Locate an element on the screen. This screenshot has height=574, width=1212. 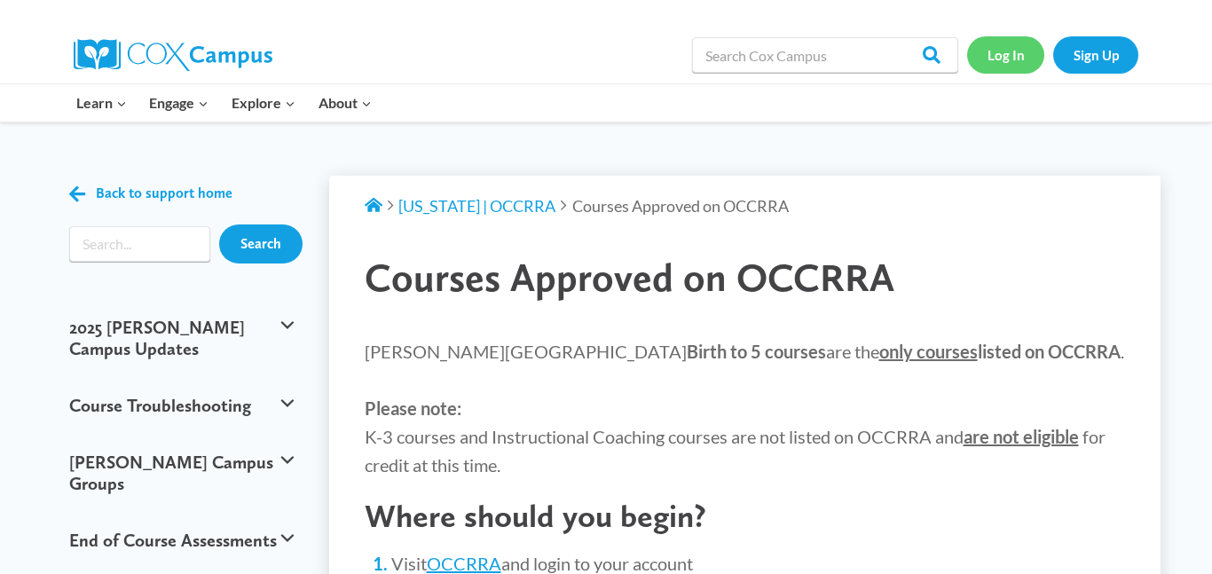
span: only courses is located at coordinates (928, 351).